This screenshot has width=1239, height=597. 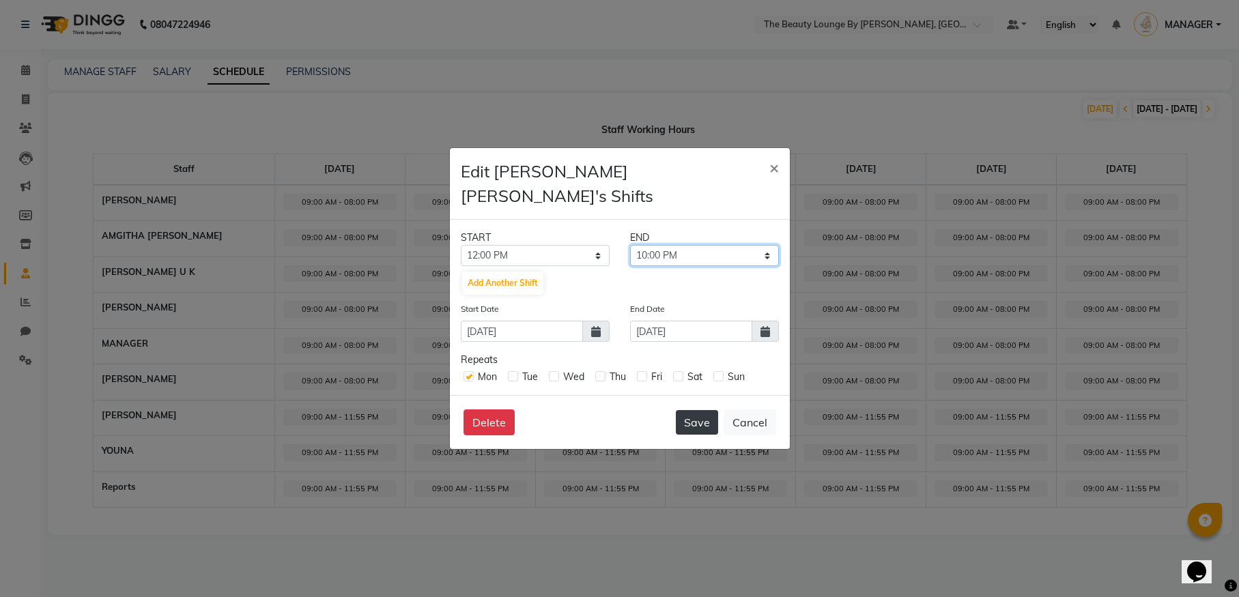 What do you see at coordinates (749, 423) in the screenshot?
I see `button: Cancel` at bounding box center [749, 423].